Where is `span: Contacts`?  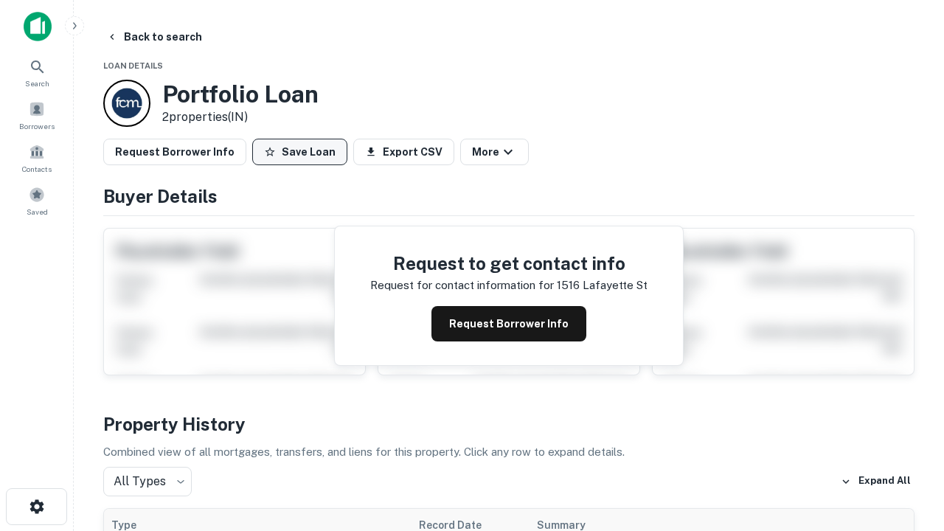
span: Contacts is located at coordinates (37, 169).